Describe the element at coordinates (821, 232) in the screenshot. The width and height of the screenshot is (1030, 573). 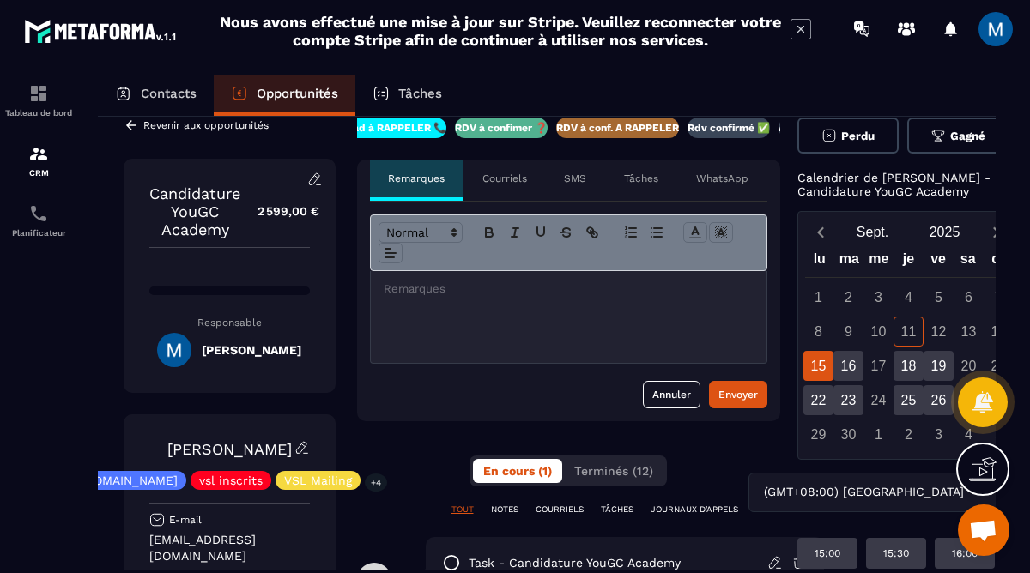
I see `button: Previous month` at that location.